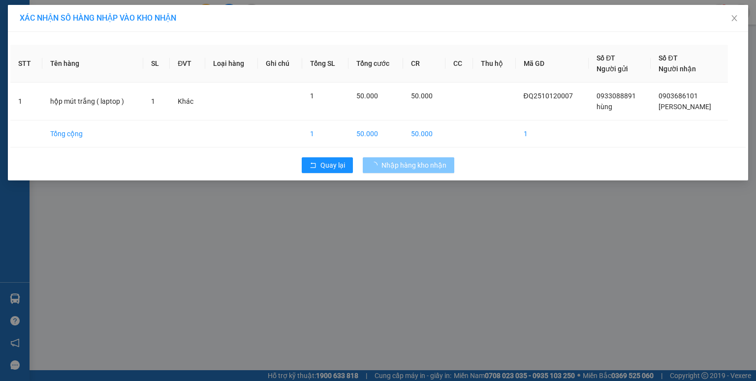  What do you see at coordinates (408, 165) in the screenshot?
I see `button: Nhập hàng kho nhận` at bounding box center [408, 165].